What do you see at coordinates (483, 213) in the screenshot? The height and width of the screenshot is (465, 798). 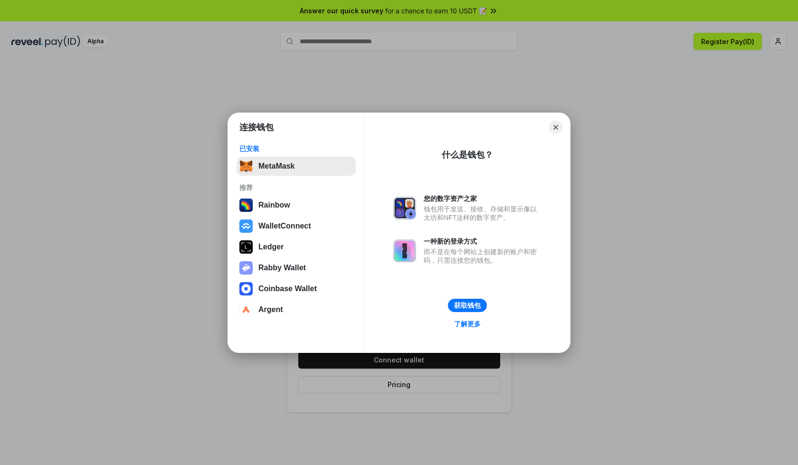 I see `div: 钱包用于发送、接收、存储和显示像以太坊和NFT这样的数字资产。` at bounding box center [483, 213].